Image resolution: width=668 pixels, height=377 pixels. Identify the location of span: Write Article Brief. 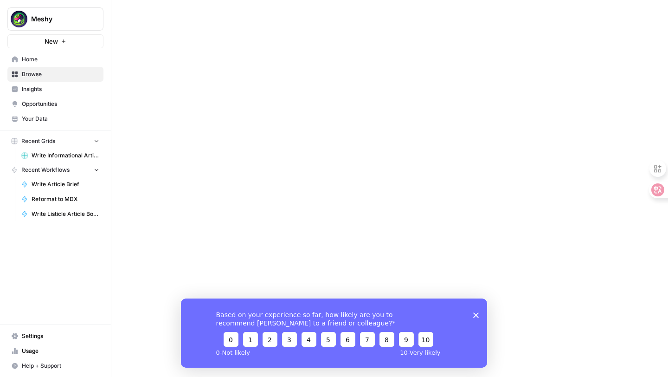
(65, 184).